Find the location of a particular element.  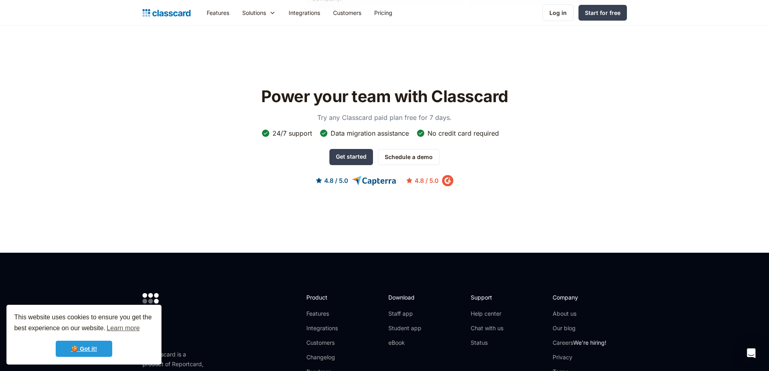

a: Logo is located at coordinates (166, 13).